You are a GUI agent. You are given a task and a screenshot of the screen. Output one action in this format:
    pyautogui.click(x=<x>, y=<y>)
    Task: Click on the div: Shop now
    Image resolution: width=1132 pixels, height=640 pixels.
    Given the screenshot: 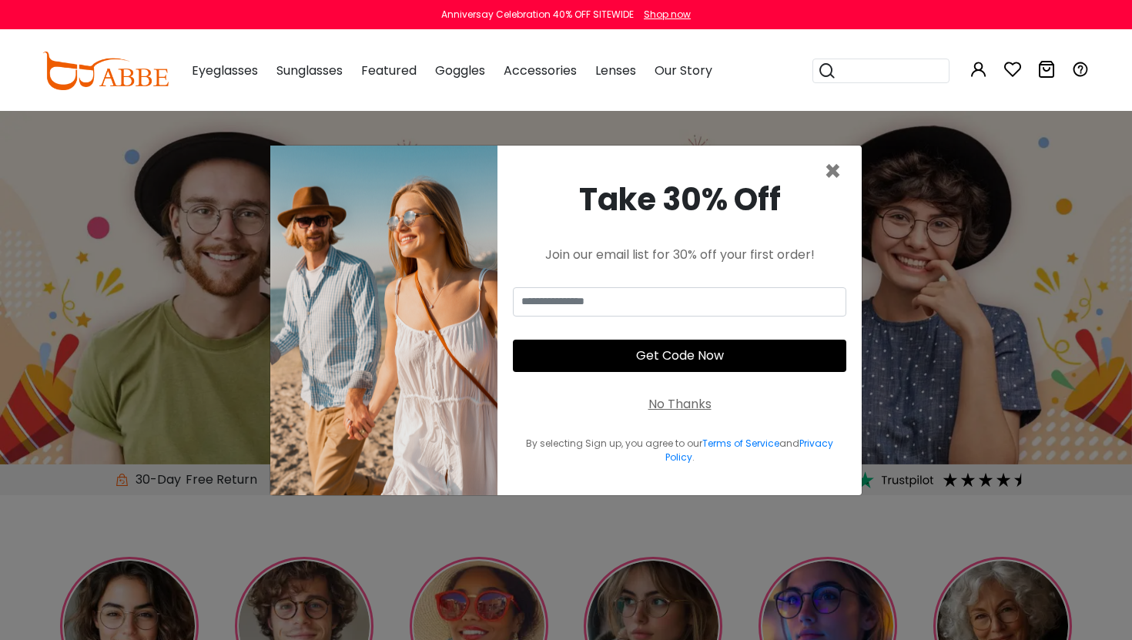 What is the action you would take?
    pyautogui.click(x=667, y=15)
    